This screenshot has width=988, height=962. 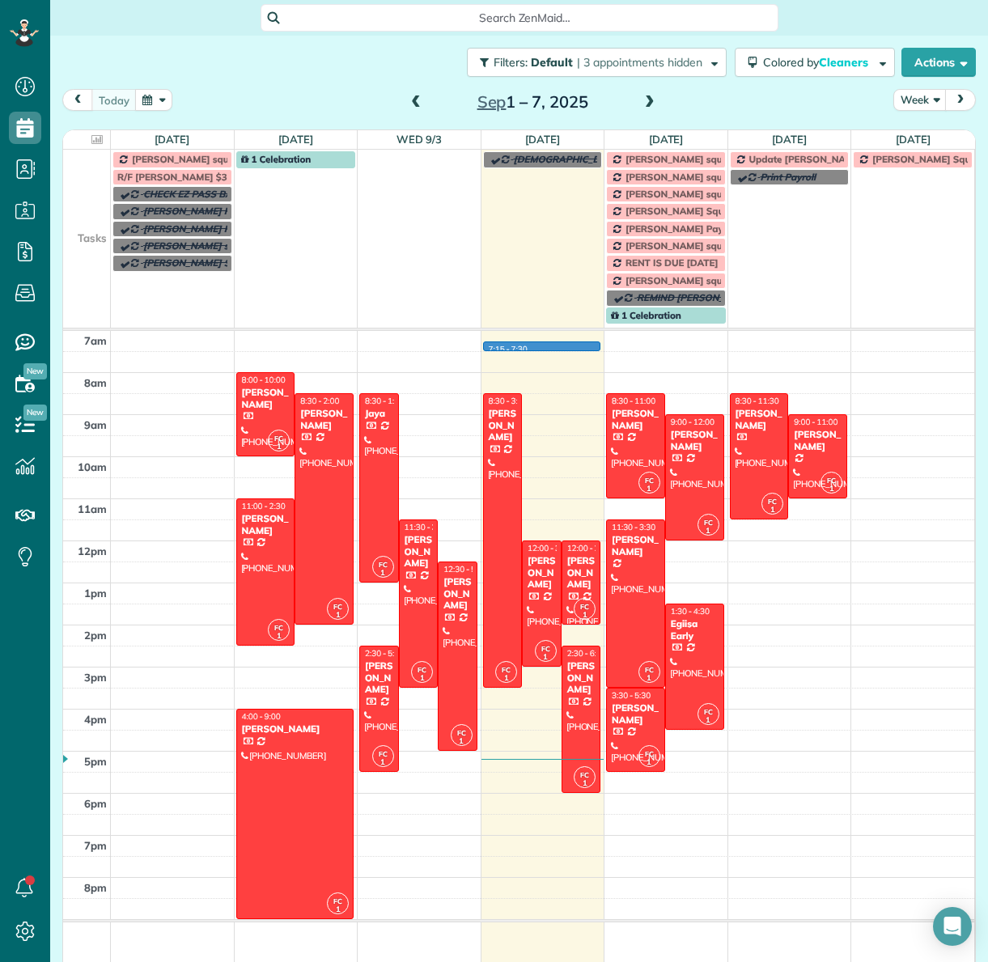 I want to click on span: 2:30 - 5:30, so click(x=384, y=653).